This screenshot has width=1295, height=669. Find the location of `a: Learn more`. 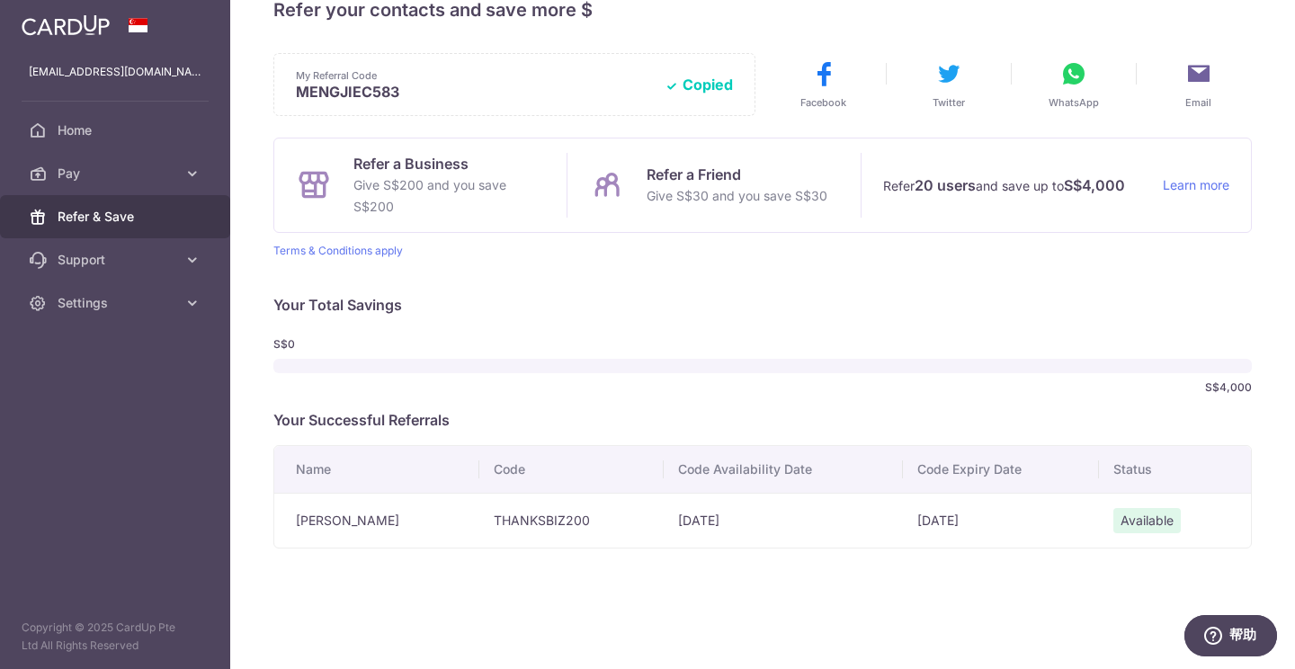

a: Learn more is located at coordinates (1196, 185).